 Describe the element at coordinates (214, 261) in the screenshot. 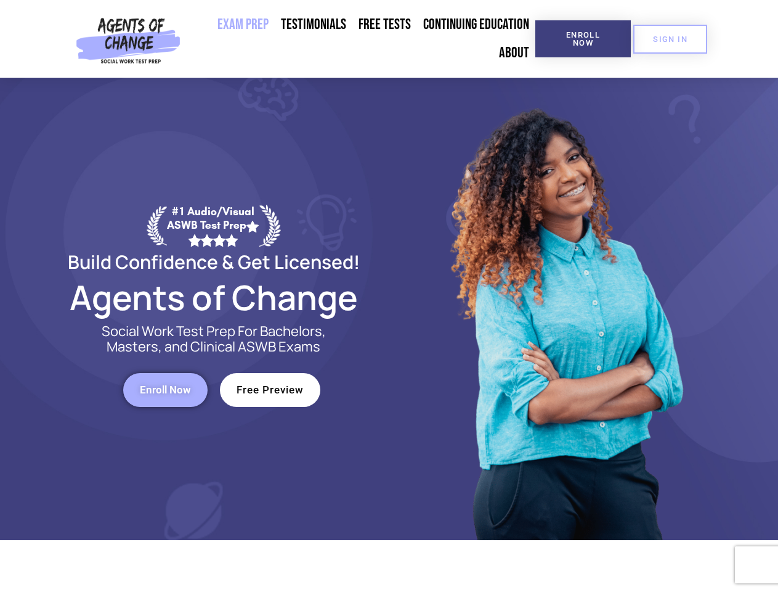

I see `h2: Build Confidence & Get Licensed!` at that location.